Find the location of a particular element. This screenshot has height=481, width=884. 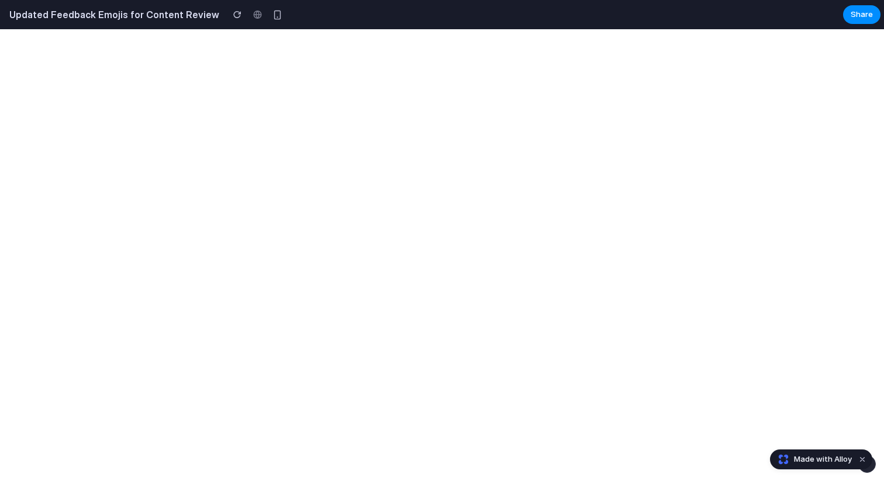

span: Made with Alloy is located at coordinates (822, 459).